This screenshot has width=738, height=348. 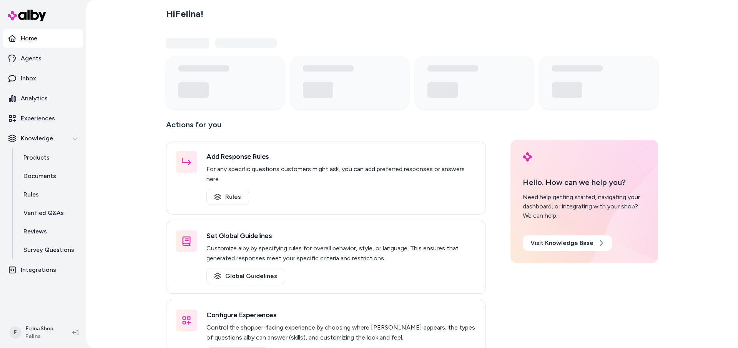 I want to click on p: Experiences, so click(x=38, y=118).